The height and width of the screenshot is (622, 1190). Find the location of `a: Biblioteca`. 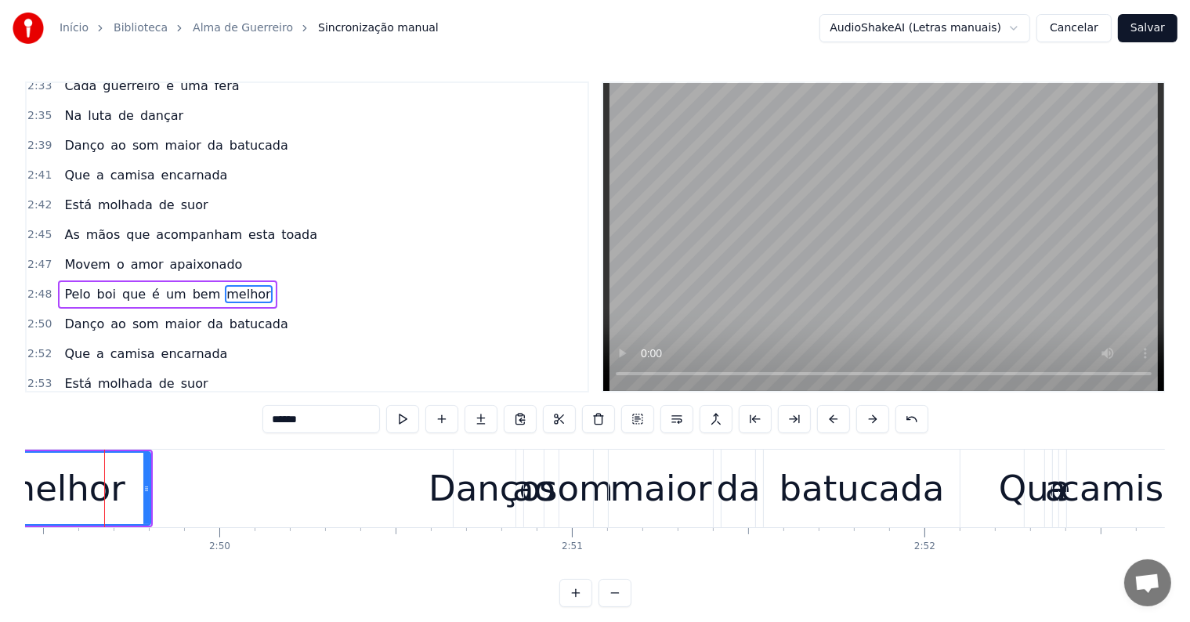

a: Biblioteca is located at coordinates (140, 28).